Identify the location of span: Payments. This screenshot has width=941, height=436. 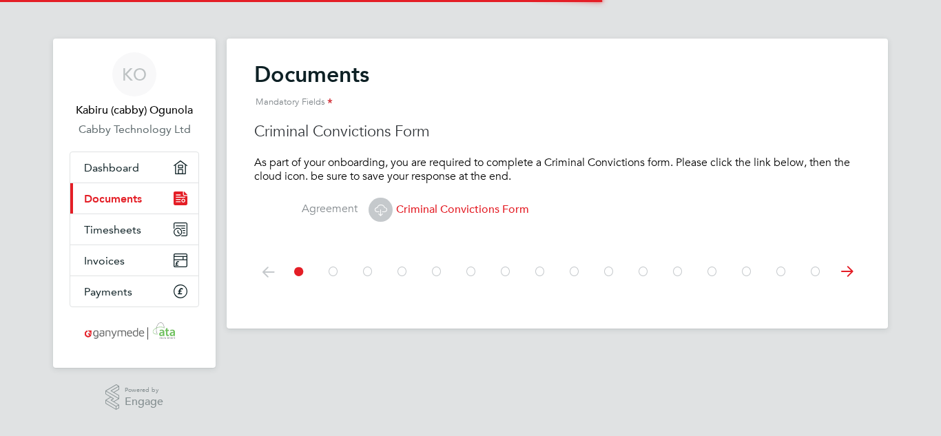
(108, 291).